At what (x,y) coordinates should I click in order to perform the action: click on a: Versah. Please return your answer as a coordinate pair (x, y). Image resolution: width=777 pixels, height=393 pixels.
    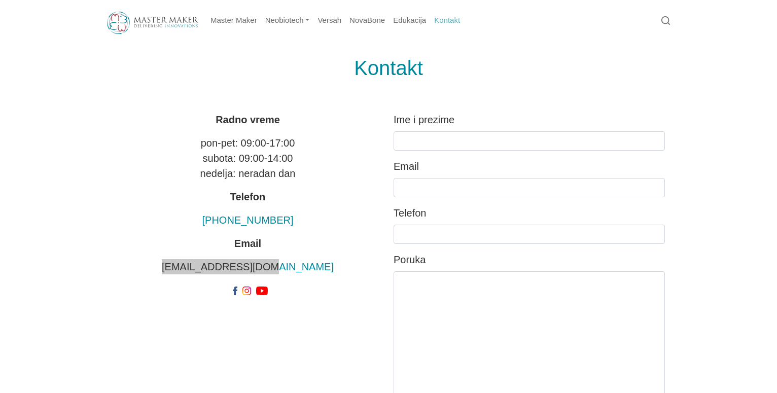
    Looking at the image, I should click on (329, 20).